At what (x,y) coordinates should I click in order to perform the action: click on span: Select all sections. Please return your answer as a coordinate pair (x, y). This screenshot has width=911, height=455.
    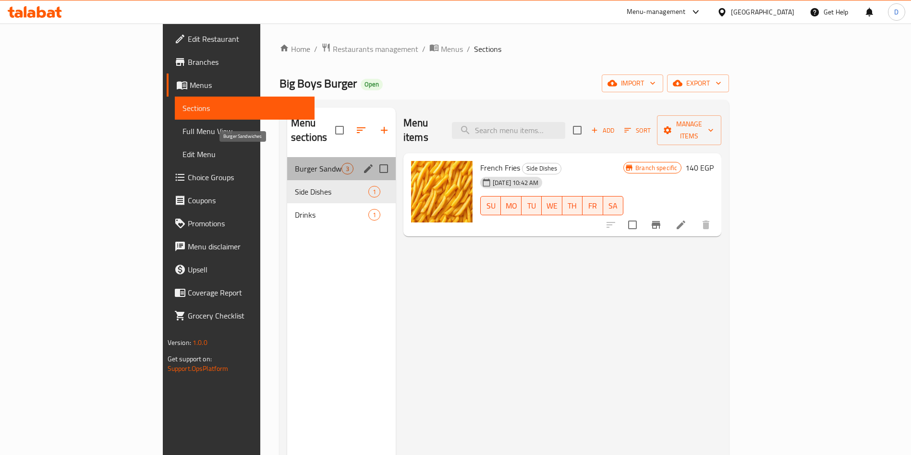
    Looking at the image, I should click on (340, 130).